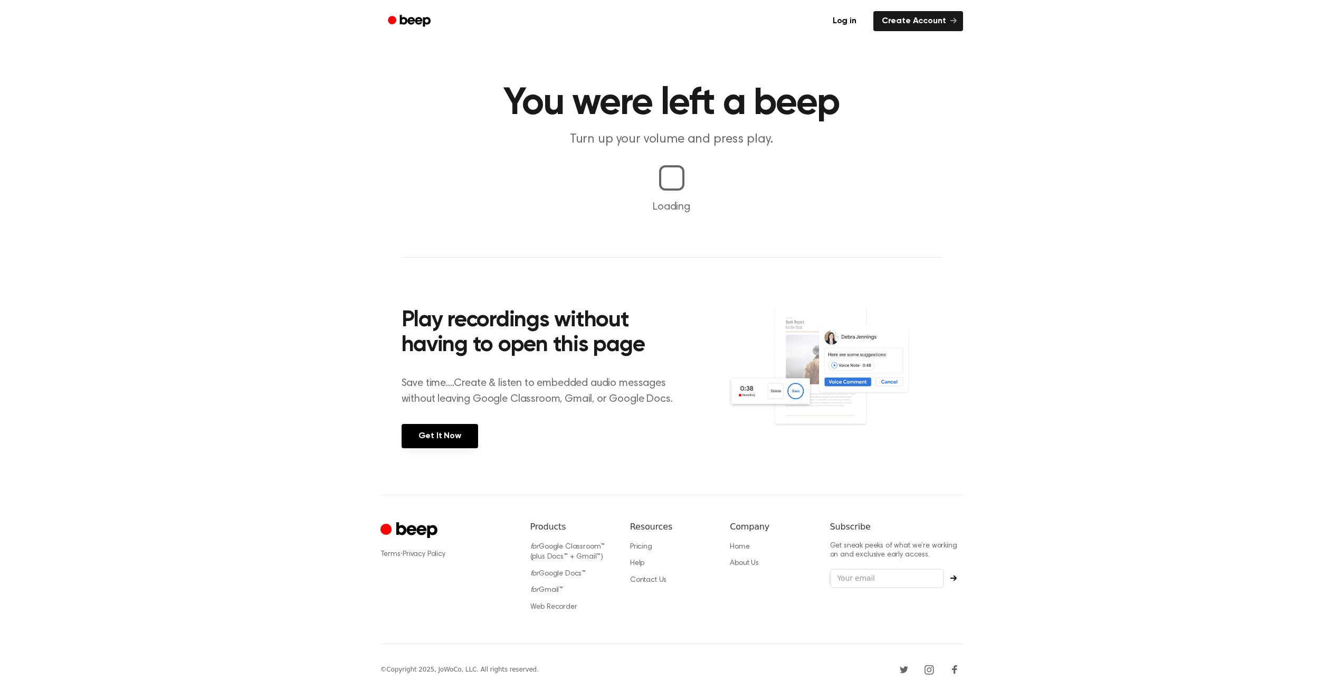 Image resolution: width=1343 pixels, height=689 pixels. Describe the element at coordinates (558, 574) in the screenshot. I see `a: forGoogle Docs™` at that location.